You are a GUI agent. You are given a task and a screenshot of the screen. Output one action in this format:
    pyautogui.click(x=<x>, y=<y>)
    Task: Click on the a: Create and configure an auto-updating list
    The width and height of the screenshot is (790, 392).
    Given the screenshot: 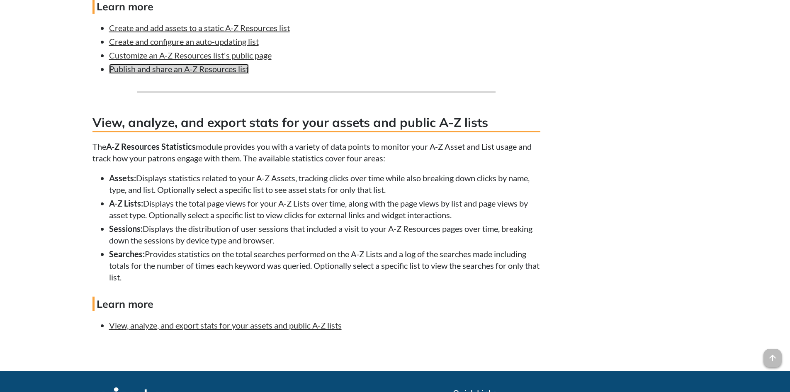 What is the action you would take?
    pyautogui.click(x=184, y=41)
    